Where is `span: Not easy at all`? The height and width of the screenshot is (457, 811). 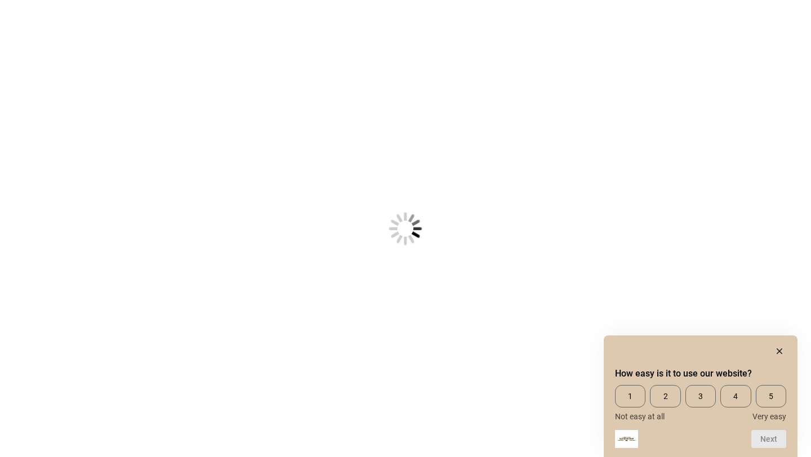 span: Not easy at all is located at coordinates (640, 417).